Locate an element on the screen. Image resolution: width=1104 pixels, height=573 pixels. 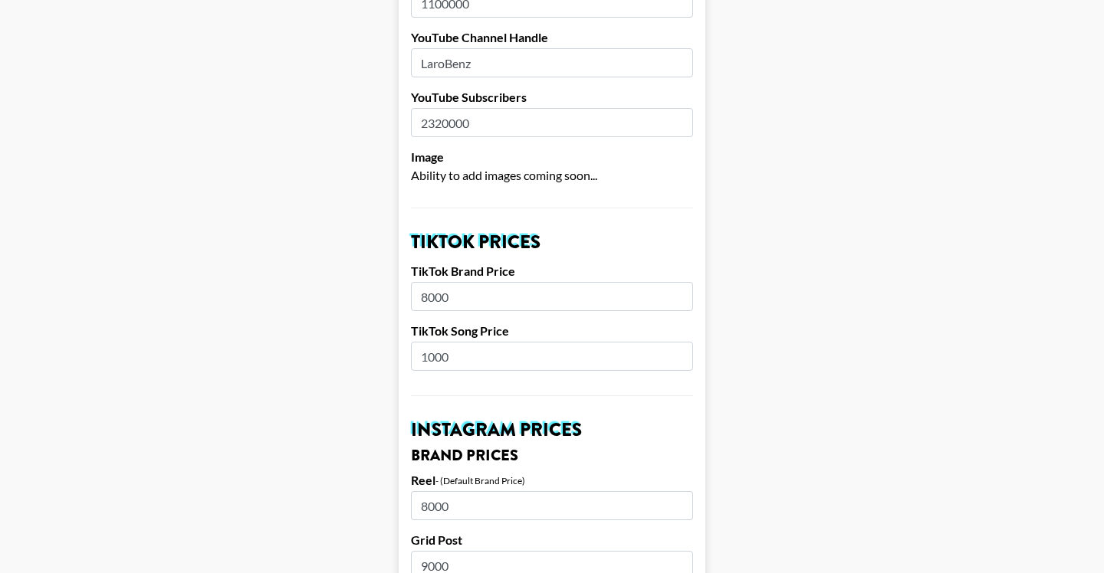
label: YouTube Channel Handle is located at coordinates (552, 38).